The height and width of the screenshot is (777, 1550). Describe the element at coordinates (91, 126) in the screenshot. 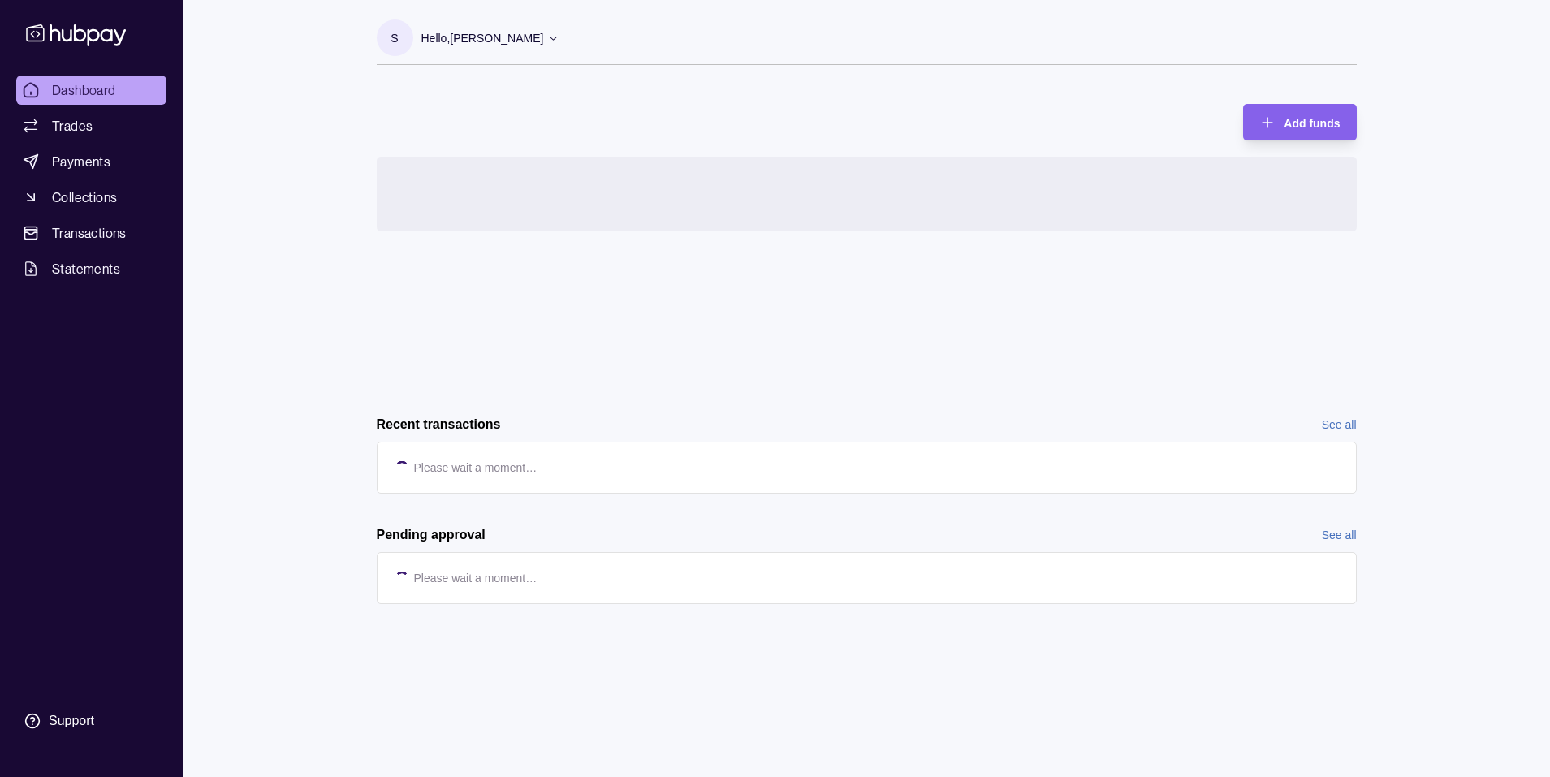

I see `a: Trades` at that location.